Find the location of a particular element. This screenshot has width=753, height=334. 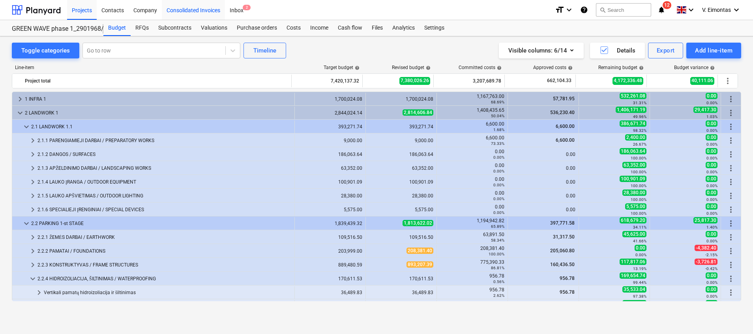

span: 29,417.30 is located at coordinates (705, 110).